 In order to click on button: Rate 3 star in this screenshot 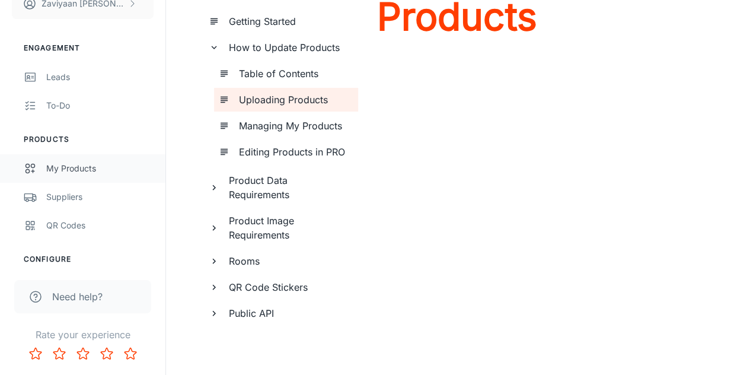, I will do `click(83, 353)`.